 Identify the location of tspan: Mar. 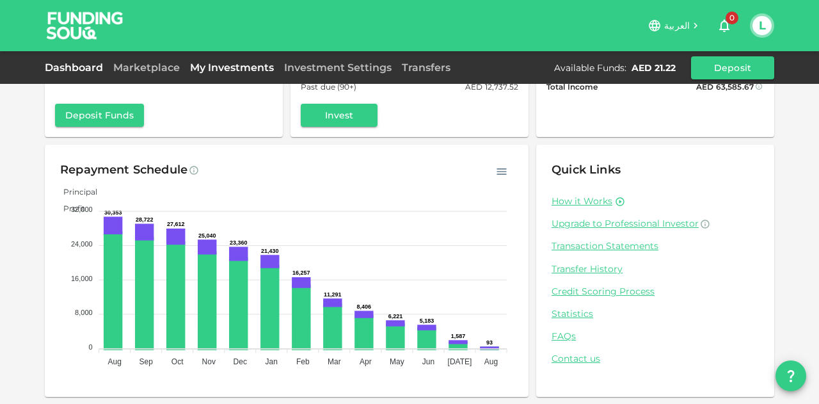
(334, 362).